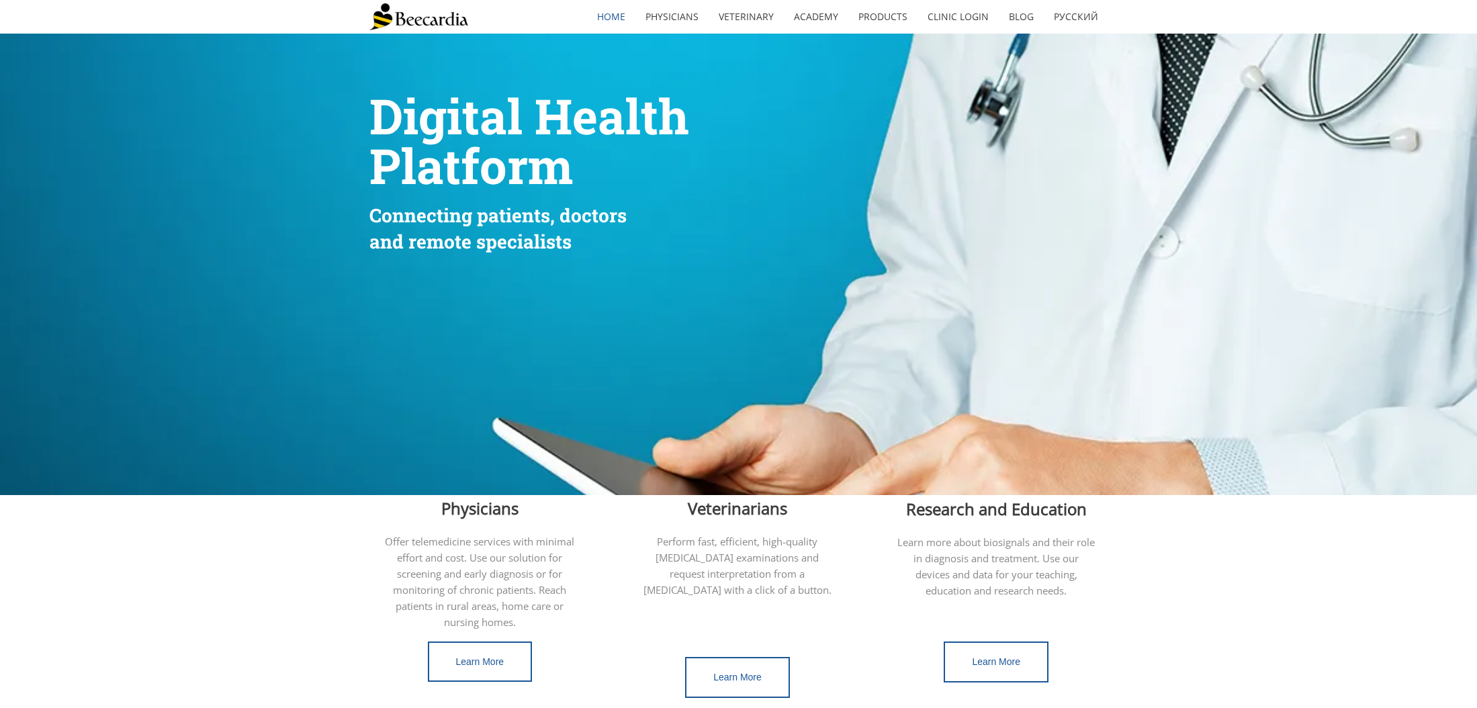 Image resolution: width=1477 pixels, height=708 pixels. I want to click on a: home, so click(611, 17).